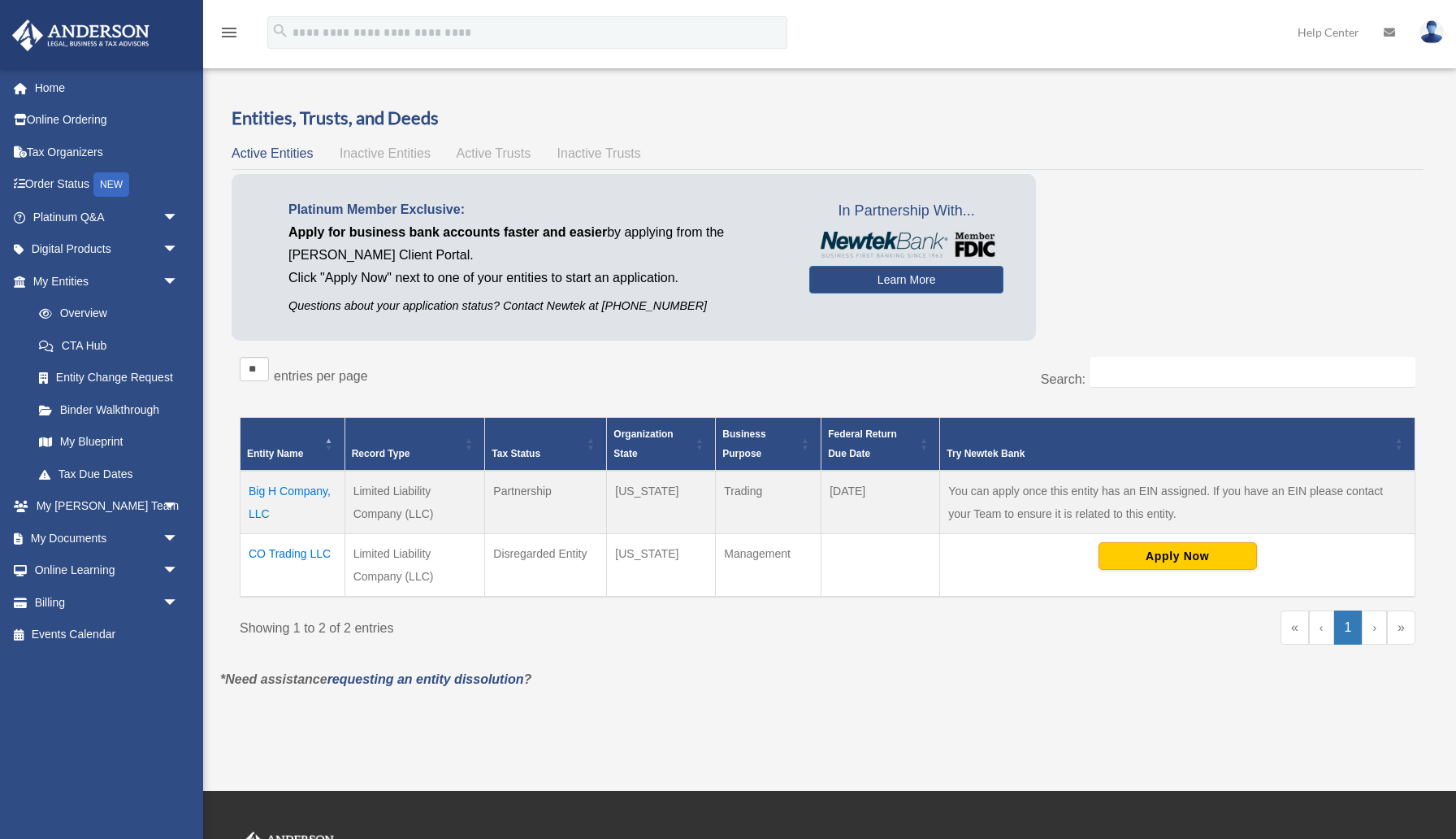 The width and height of the screenshot is (1456, 839). Describe the element at coordinates (293, 443) in the screenshot. I see `th: Entity Name: Activate to invert sorting` at that location.